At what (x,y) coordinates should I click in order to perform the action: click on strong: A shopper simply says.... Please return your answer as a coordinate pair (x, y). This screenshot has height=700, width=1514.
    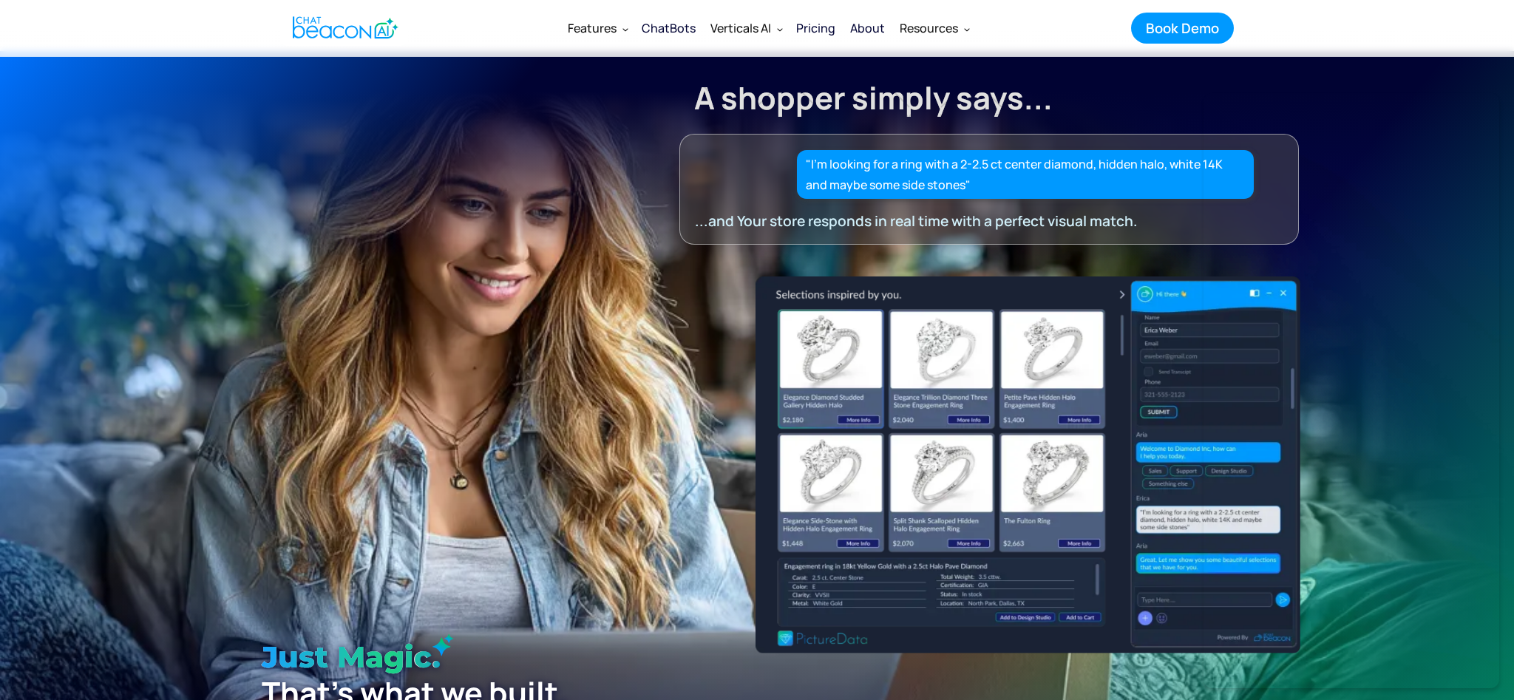
    Looking at the image, I should click on (873, 98).